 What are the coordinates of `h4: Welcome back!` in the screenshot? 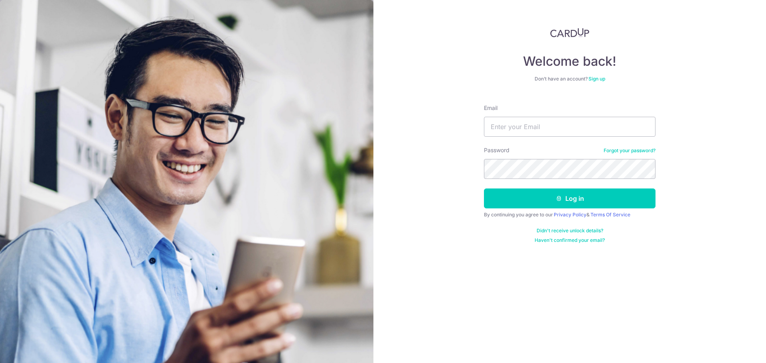 It's located at (570, 61).